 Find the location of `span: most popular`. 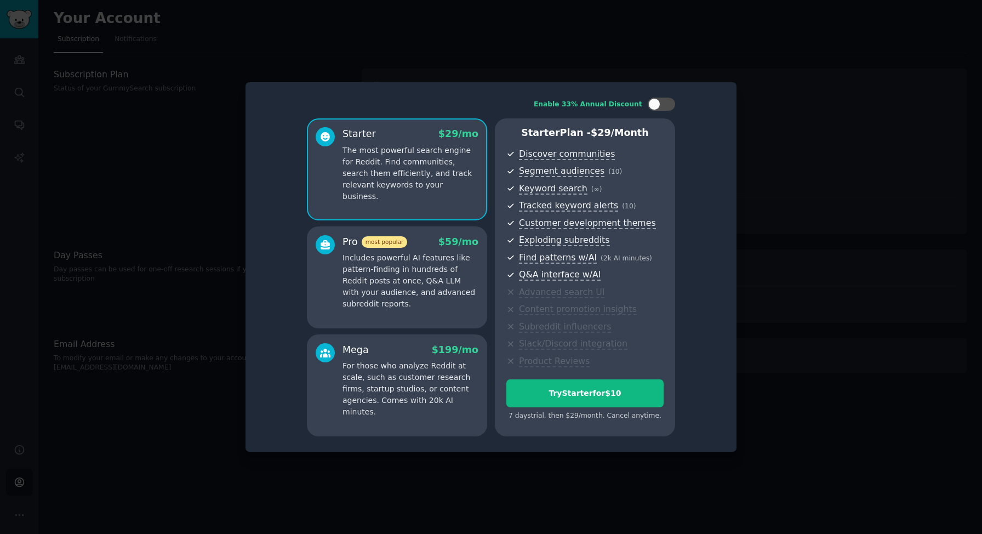

span: most popular is located at coordinates (385, 242).